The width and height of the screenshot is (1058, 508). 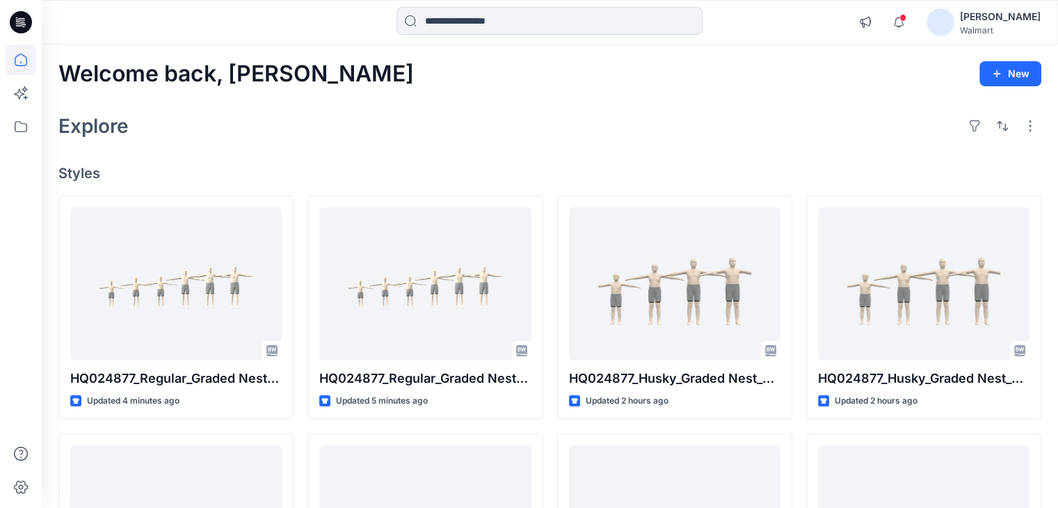 I want to click on h2: Explore, so click(x=93, y=126).